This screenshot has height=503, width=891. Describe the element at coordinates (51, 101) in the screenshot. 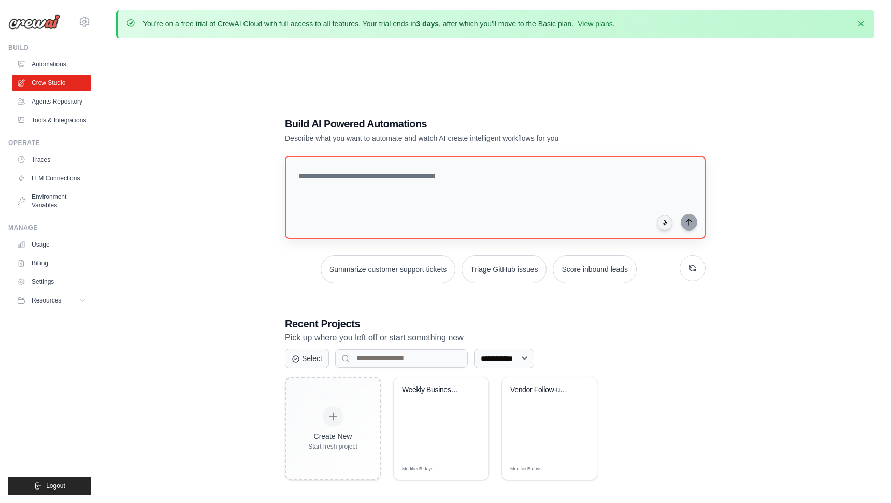

I see `a: Agents Repository` at that location.